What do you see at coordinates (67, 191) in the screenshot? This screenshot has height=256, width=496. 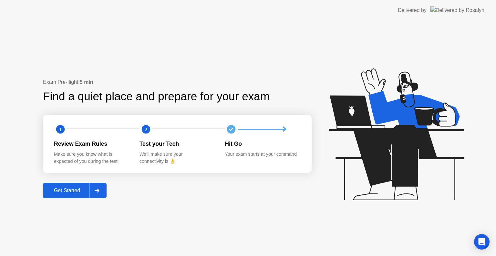 I see `div: Get Started` at bounding box center [67, 191].